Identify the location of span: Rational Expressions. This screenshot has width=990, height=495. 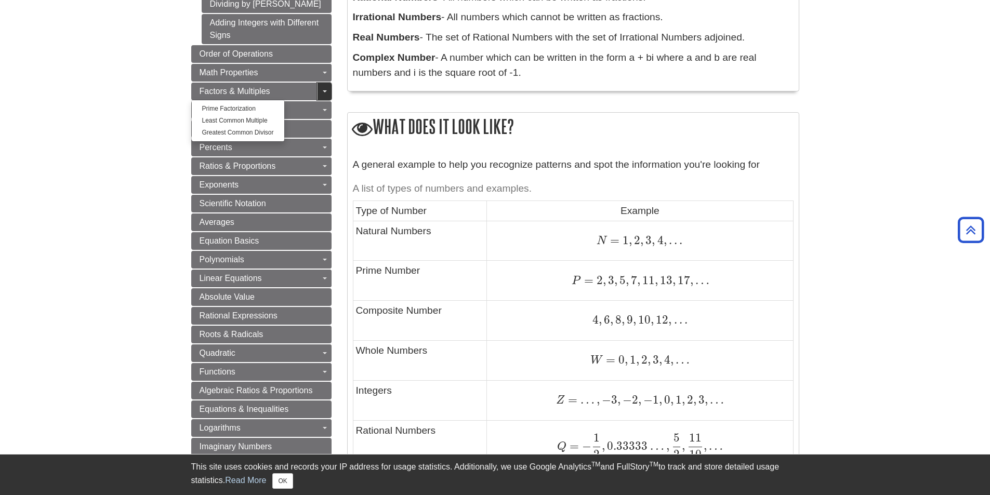
(239, 315).